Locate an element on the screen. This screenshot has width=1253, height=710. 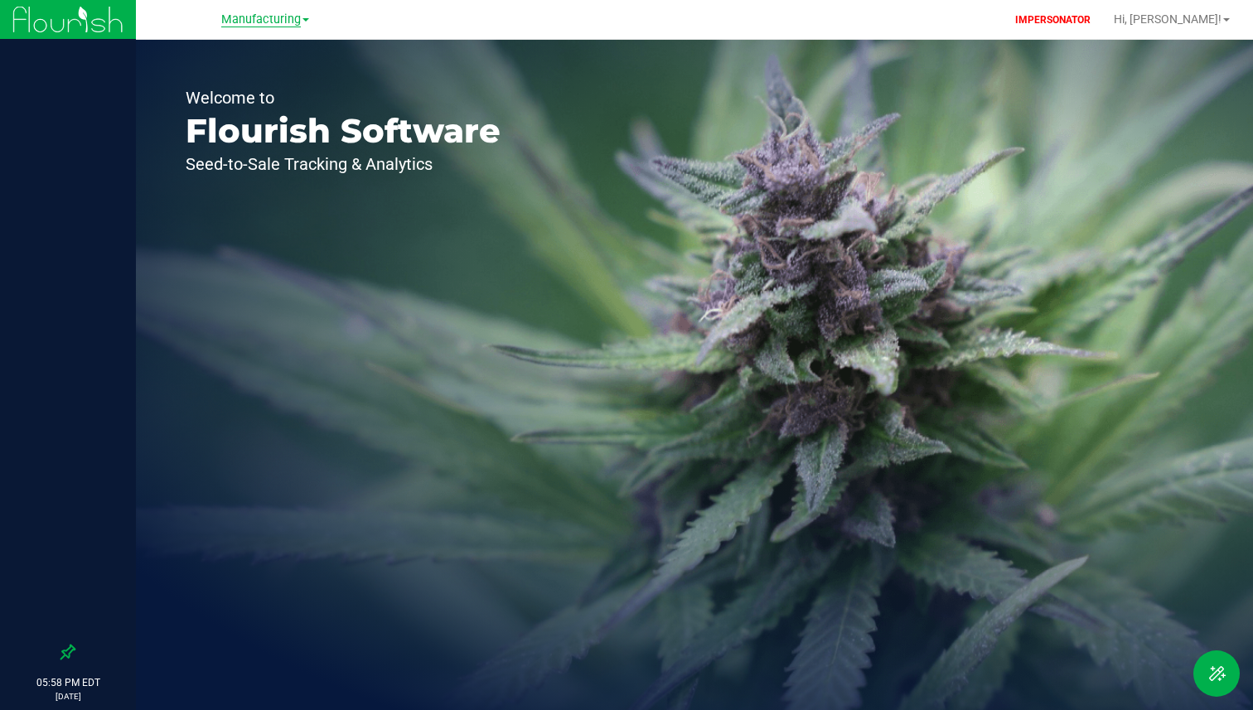
label: Pin the sidebar to full width on large screens is located at coordinates (68, 652).